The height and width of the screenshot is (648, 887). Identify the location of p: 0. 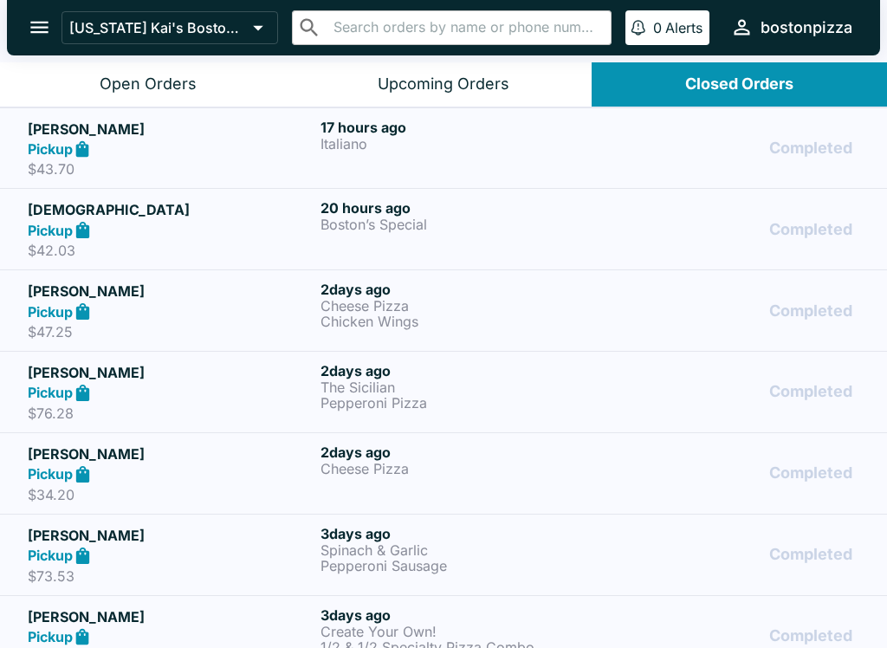
(657, 28).